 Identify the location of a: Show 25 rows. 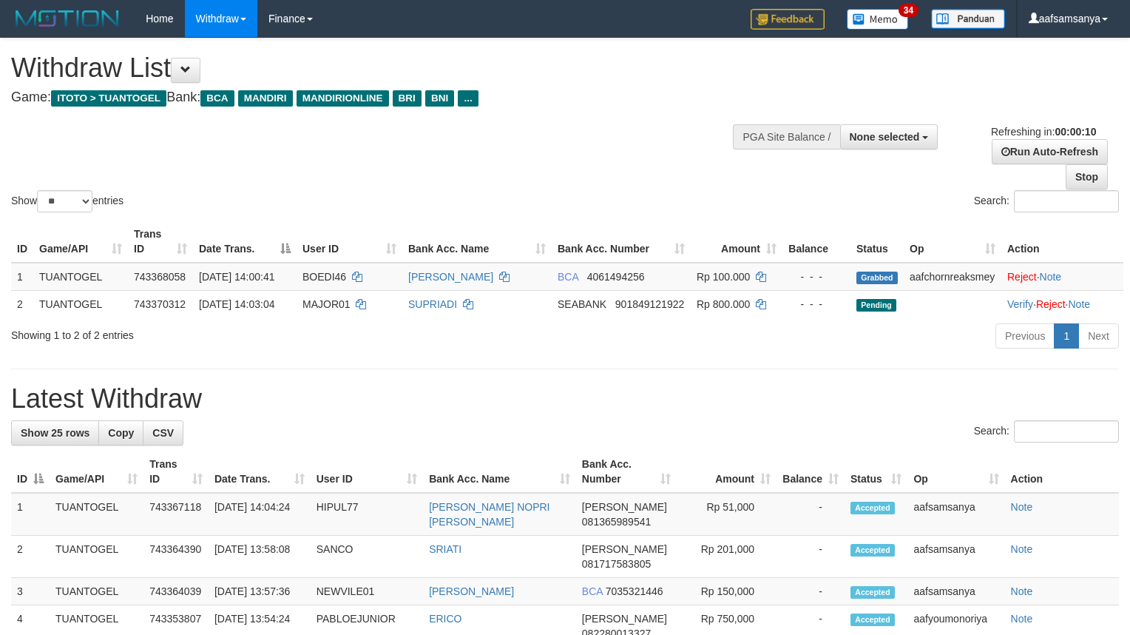
(55, 433).